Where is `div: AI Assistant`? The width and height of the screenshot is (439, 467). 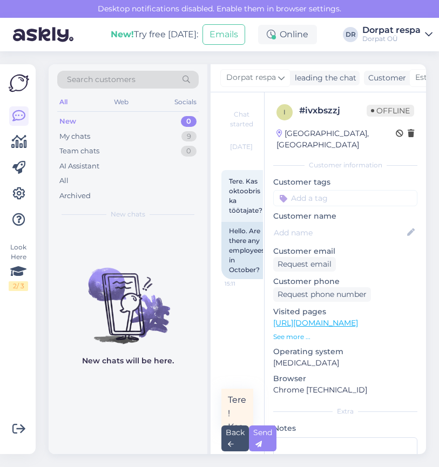 div: AI Assistant is located at coordinates (79, 166).